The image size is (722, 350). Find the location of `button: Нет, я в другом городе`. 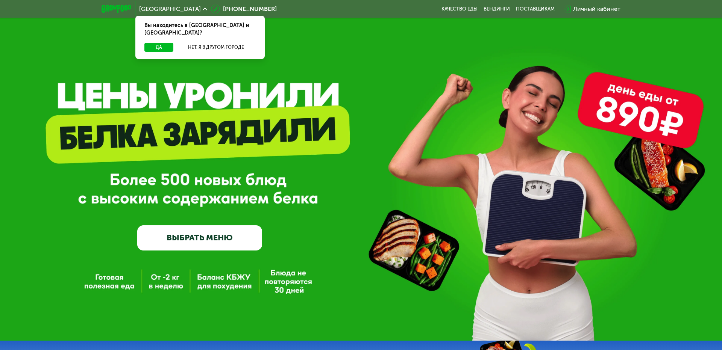

button: Нет, я в другом городе is located at coordinates (216, 47).